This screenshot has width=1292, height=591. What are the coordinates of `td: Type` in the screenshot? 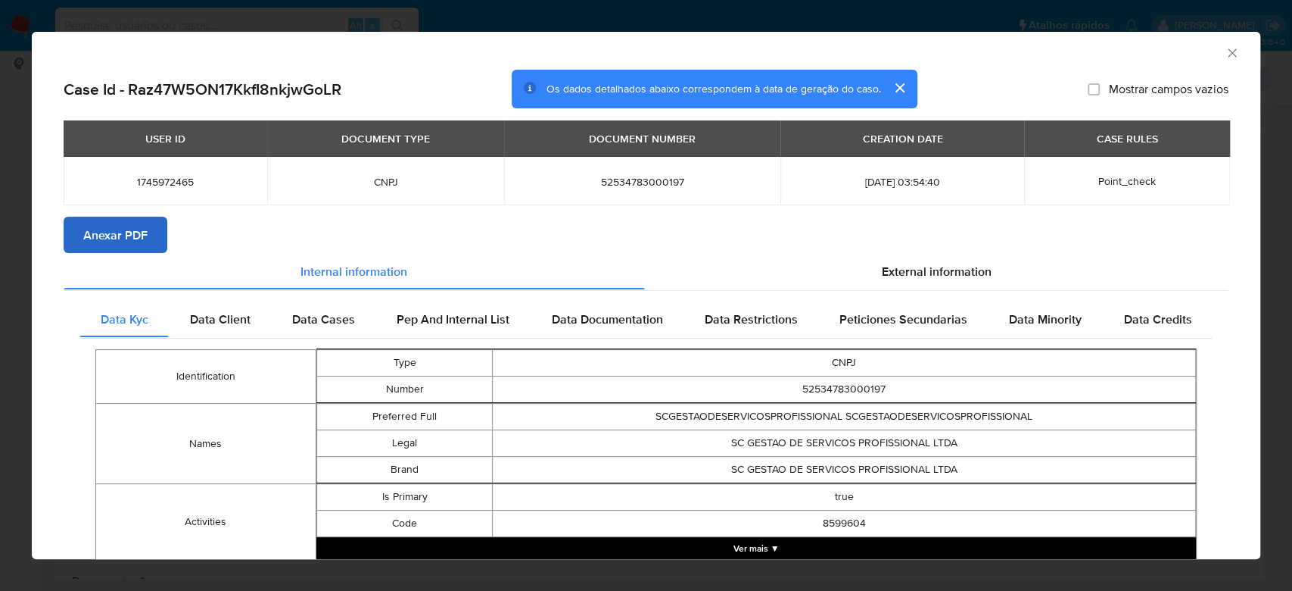 It's located at (404, 362).